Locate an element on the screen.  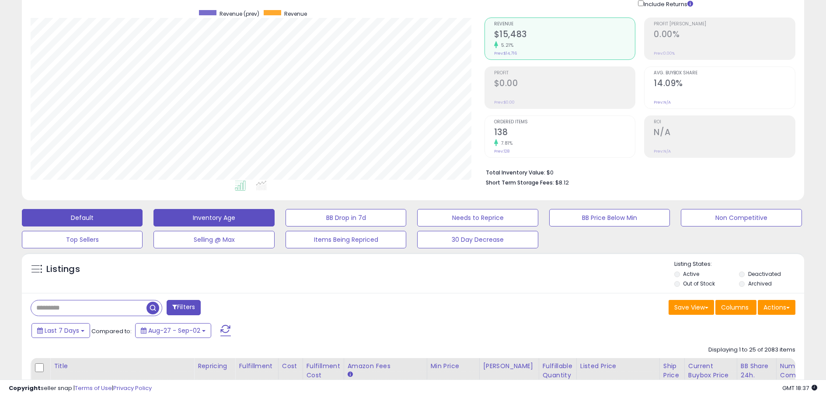
button: Default is located at coordinates (82, 218).